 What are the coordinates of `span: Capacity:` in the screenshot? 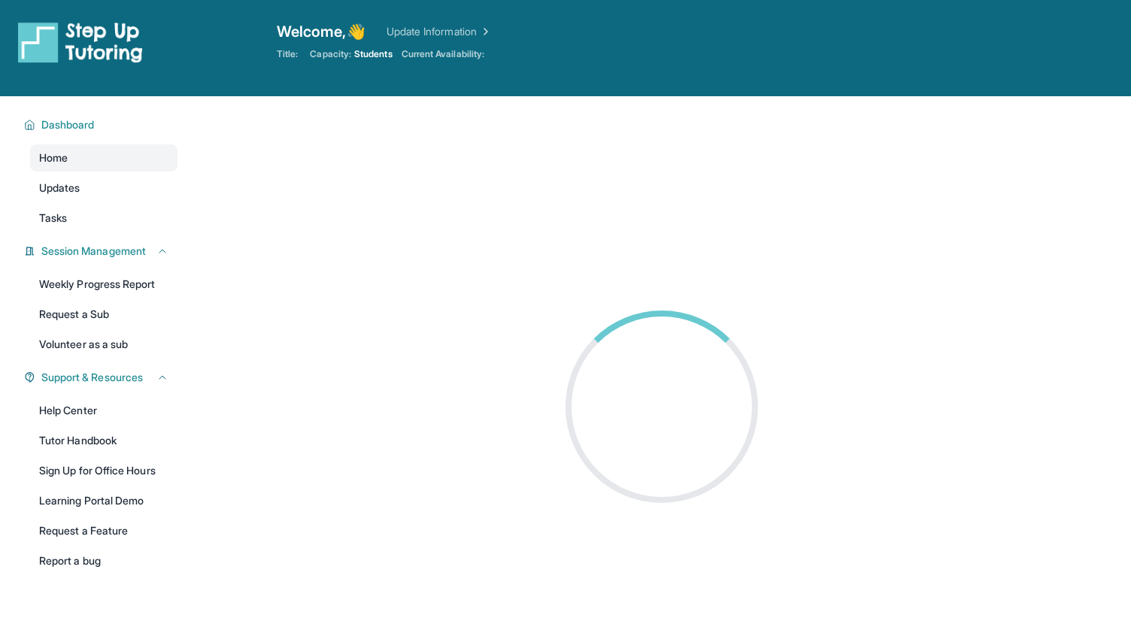 It's located at (330, 54).